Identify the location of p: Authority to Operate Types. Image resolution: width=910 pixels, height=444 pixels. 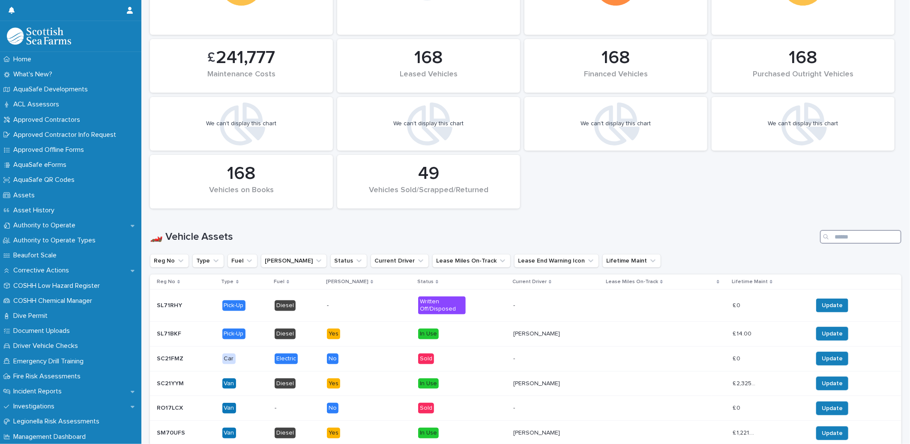
(56, 240).